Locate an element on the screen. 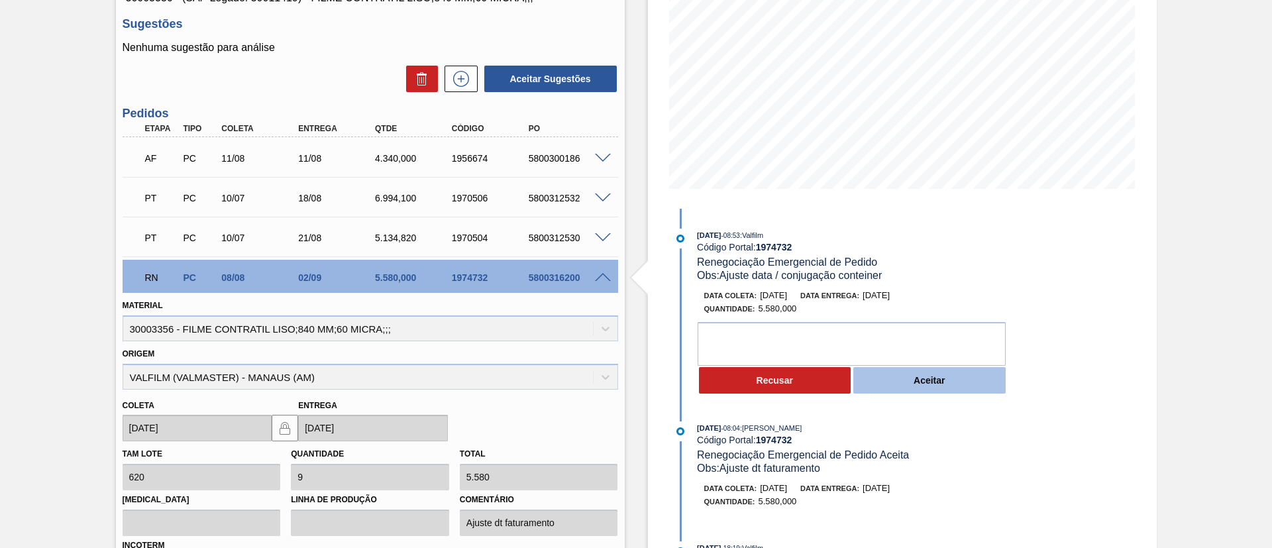 The image size is (1272, 548). button: Aceitar Sugestões is located at coordinates (550, 79).